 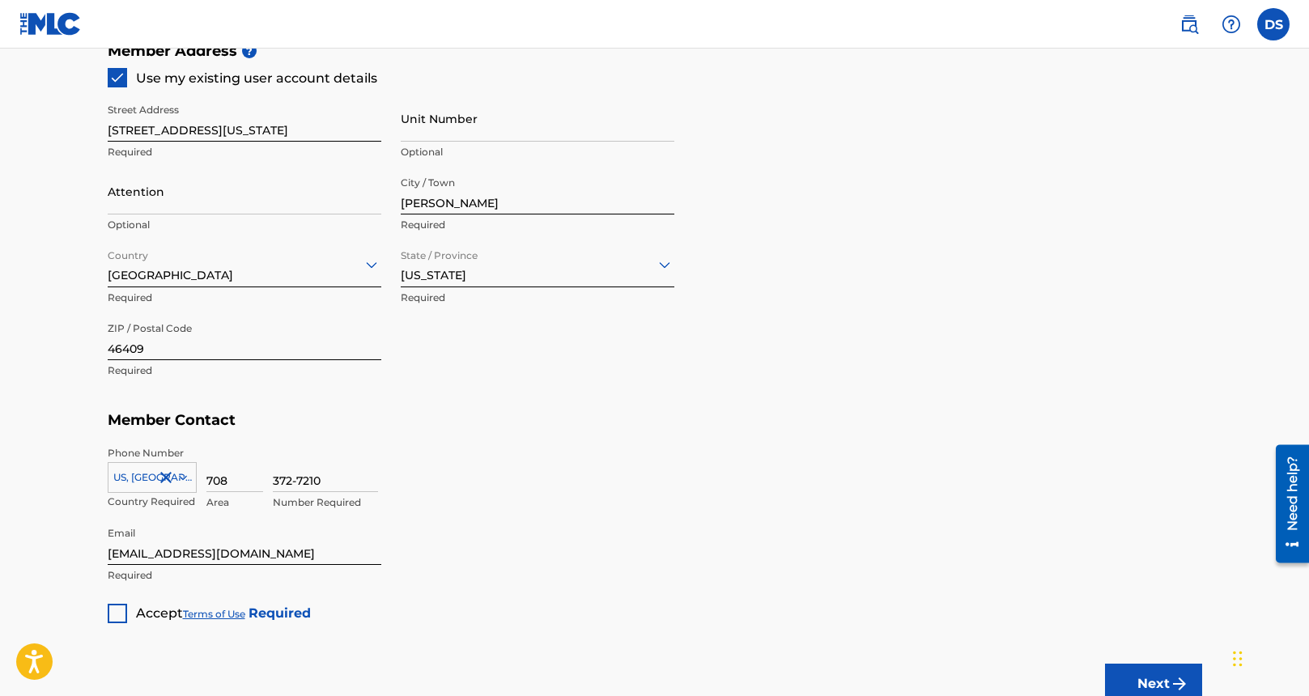 I want to click on div: Chat Widget, so click(x=1269, y=657).